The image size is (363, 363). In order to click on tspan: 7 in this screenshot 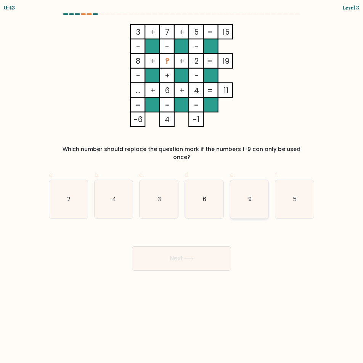, I will do `click(167, 32)`.